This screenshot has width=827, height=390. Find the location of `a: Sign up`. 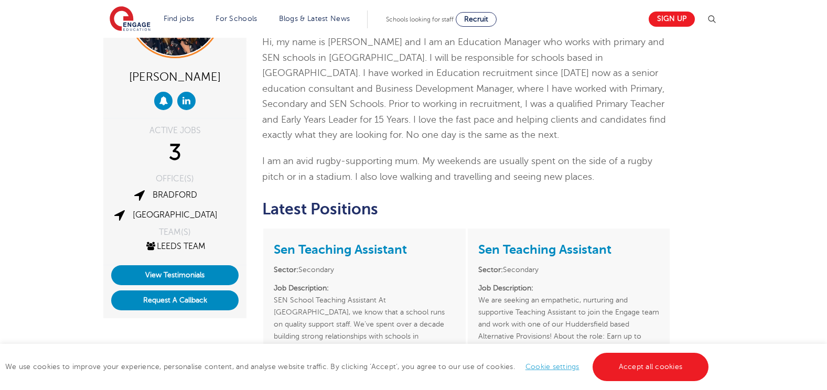

a: Sign up is located at coordinates (672, 19).